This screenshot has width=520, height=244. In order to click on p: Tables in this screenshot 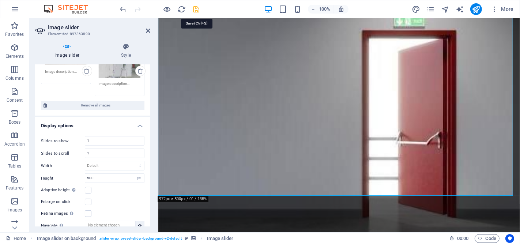, I will do `click(15, 166)`.